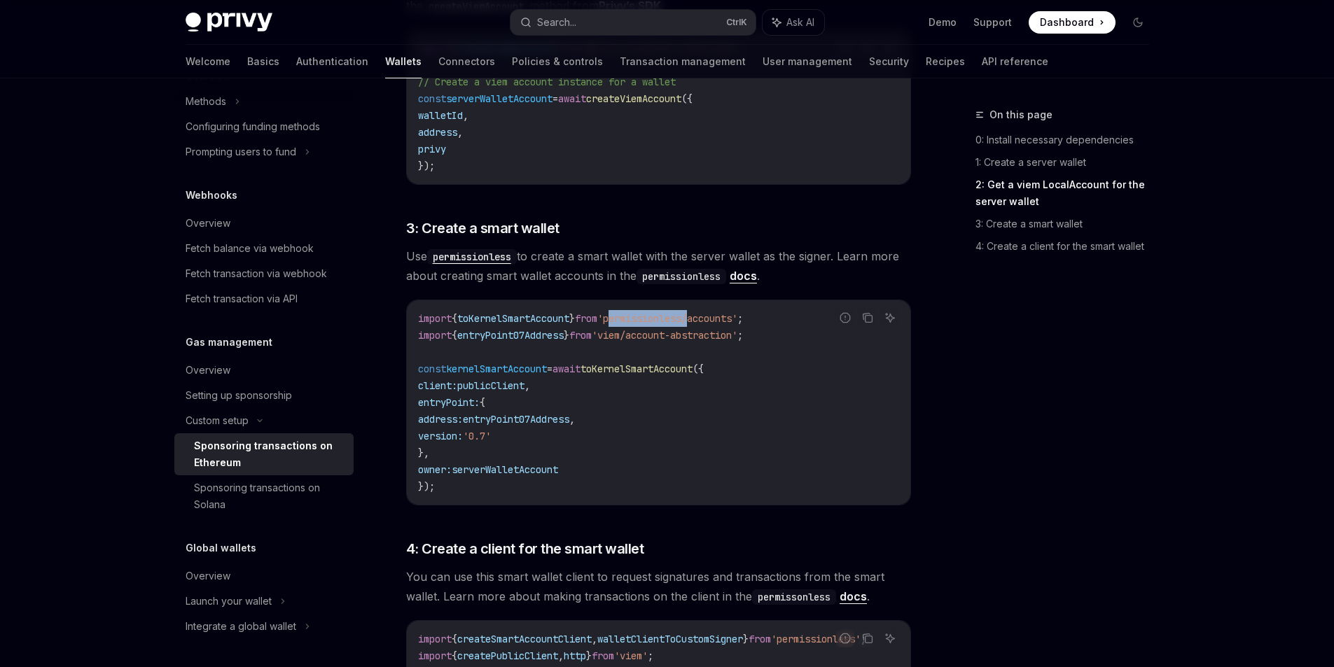 The height and width of the screenshot is (667, 1334). What do you see at coordinates (242, 299) in the screenshot?
I see `div: Fetch transaction via API` at bounding box center [242, 299].